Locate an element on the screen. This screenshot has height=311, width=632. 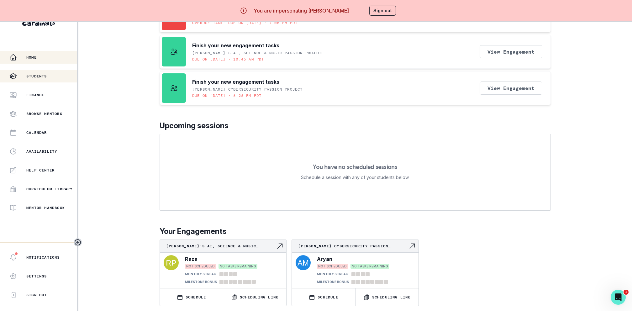
button: Toggle sidebar is located at coordinates (78, 242).